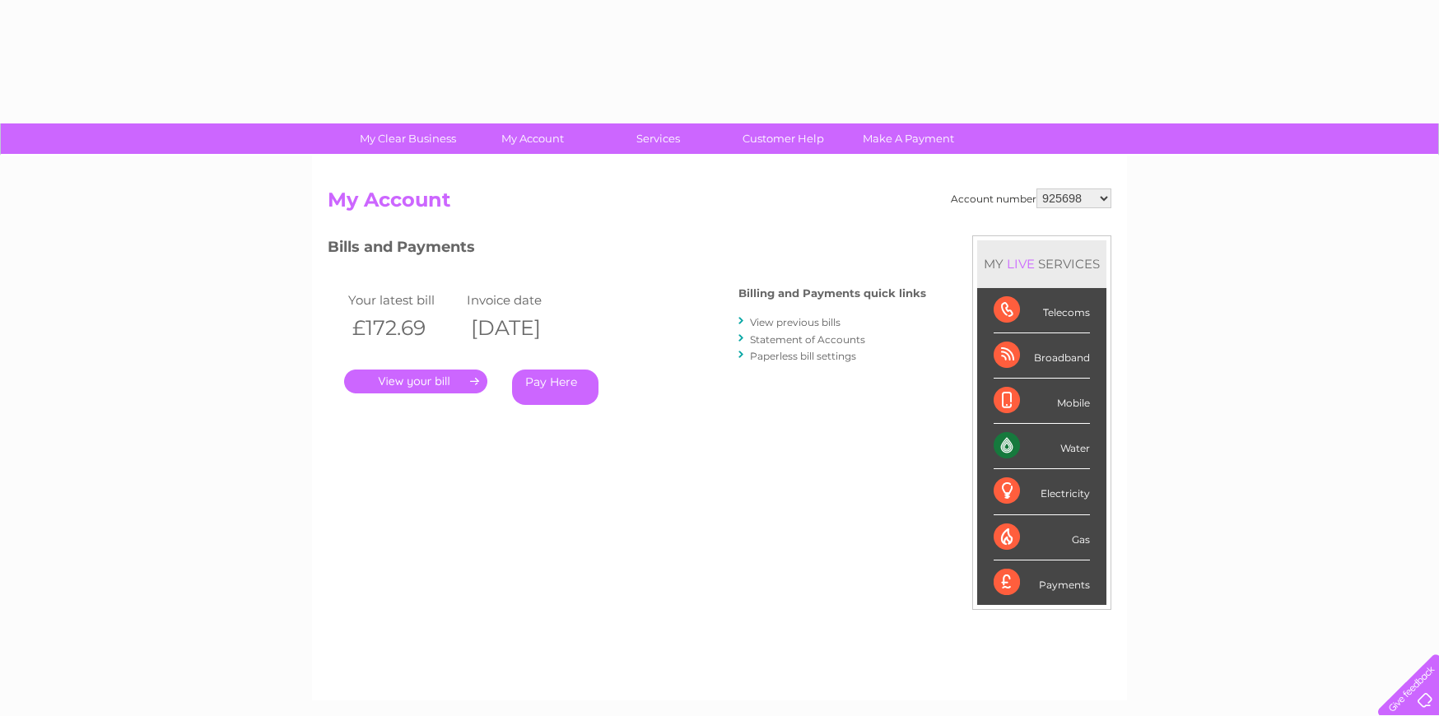 The height and width of the screenshot is (716, 1439). What do you see at coordinates (803, 356) in the screenshot?
I see `a: Paperless bill settings` at bounding box center [803, 356].